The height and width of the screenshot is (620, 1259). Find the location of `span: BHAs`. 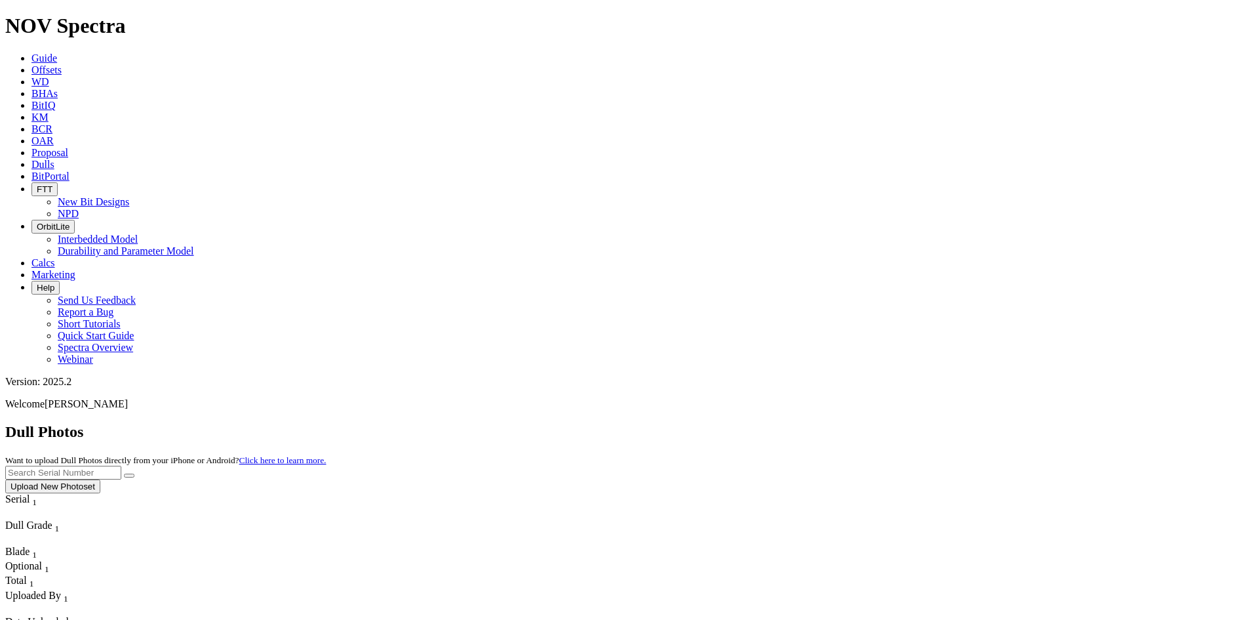

span: BHAs is located at coordinates (45, 93).